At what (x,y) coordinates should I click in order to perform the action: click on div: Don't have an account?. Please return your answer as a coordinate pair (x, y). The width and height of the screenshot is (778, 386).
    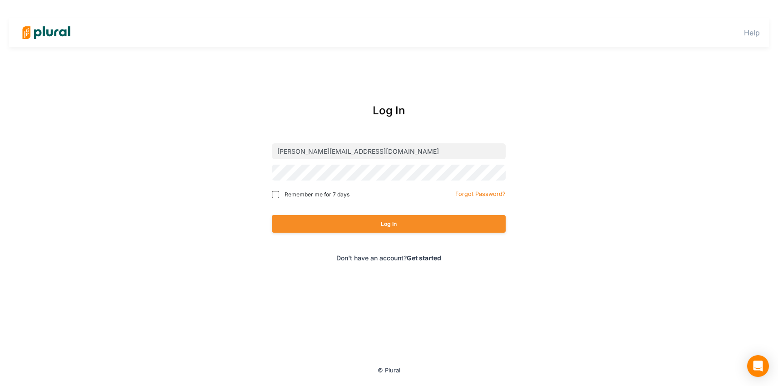
    Looking at the image, I should click on (389, 258).